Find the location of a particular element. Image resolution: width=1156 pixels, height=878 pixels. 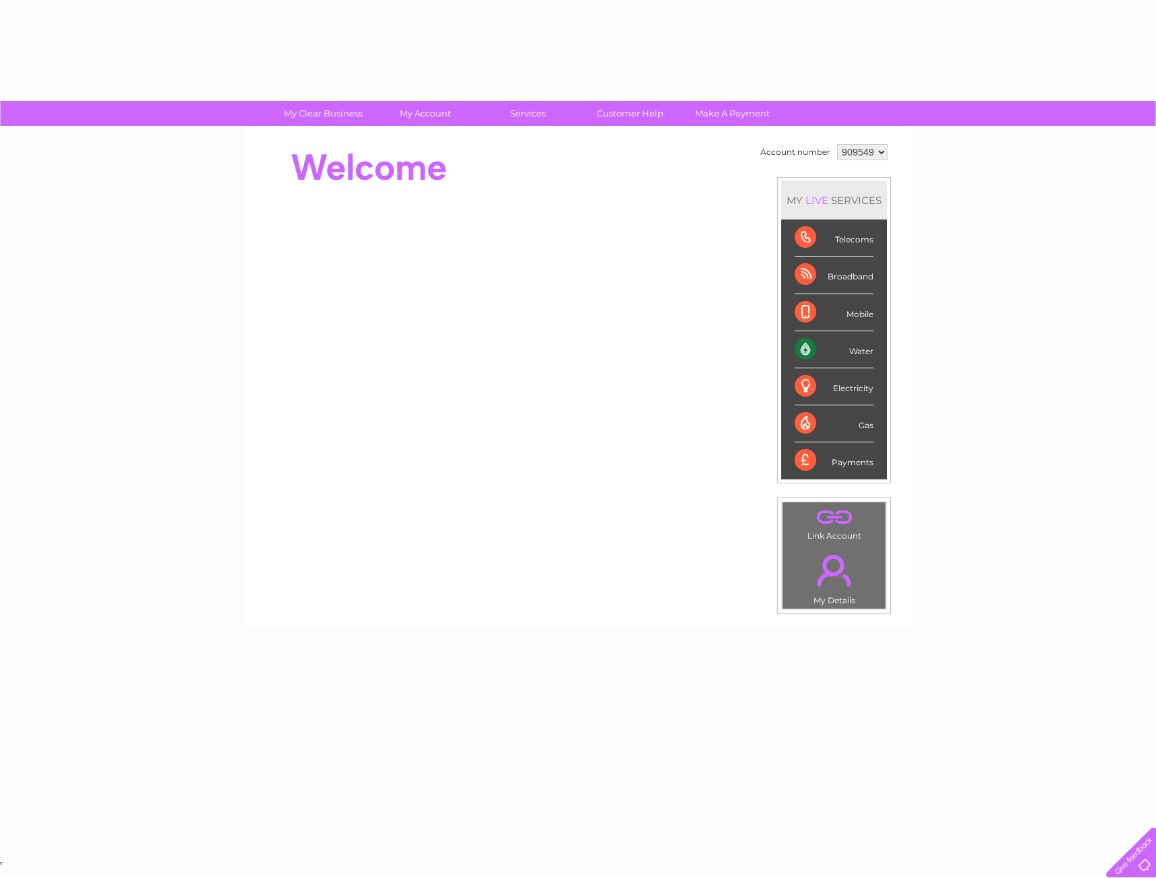

div: Broadband is located at coordinates (834, 275).